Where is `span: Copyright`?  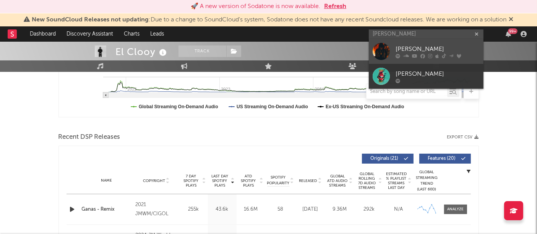
span: Copyright is located at coordinates (154, 181).